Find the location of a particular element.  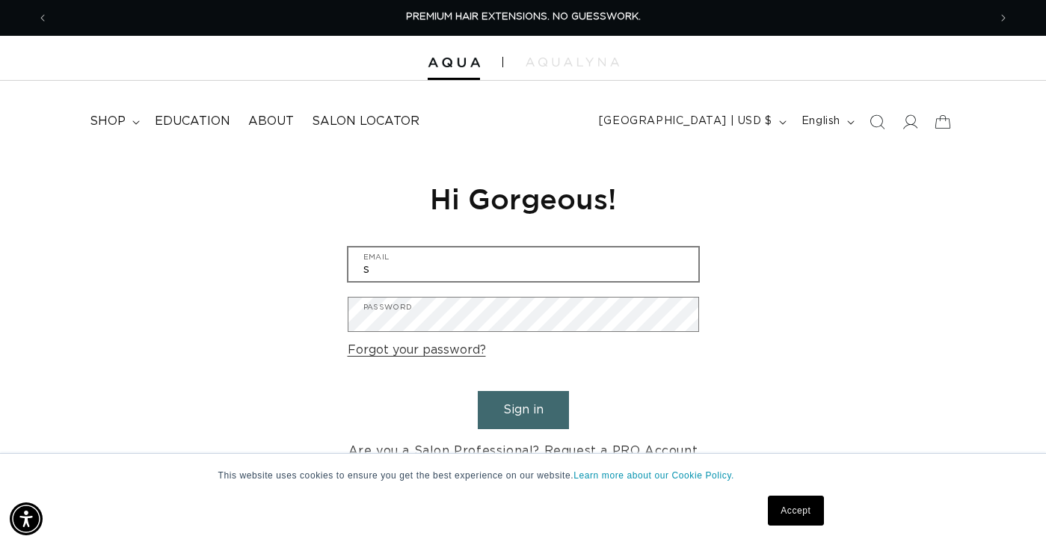

h1: Hi Gorgeous! is located at coordinates (523, 198).